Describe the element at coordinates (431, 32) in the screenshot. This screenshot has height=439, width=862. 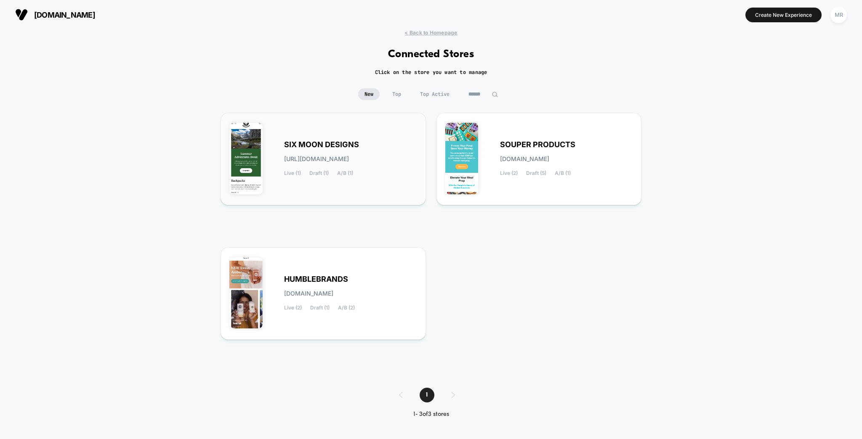
I see `span: < Back to Homepage` at that location.